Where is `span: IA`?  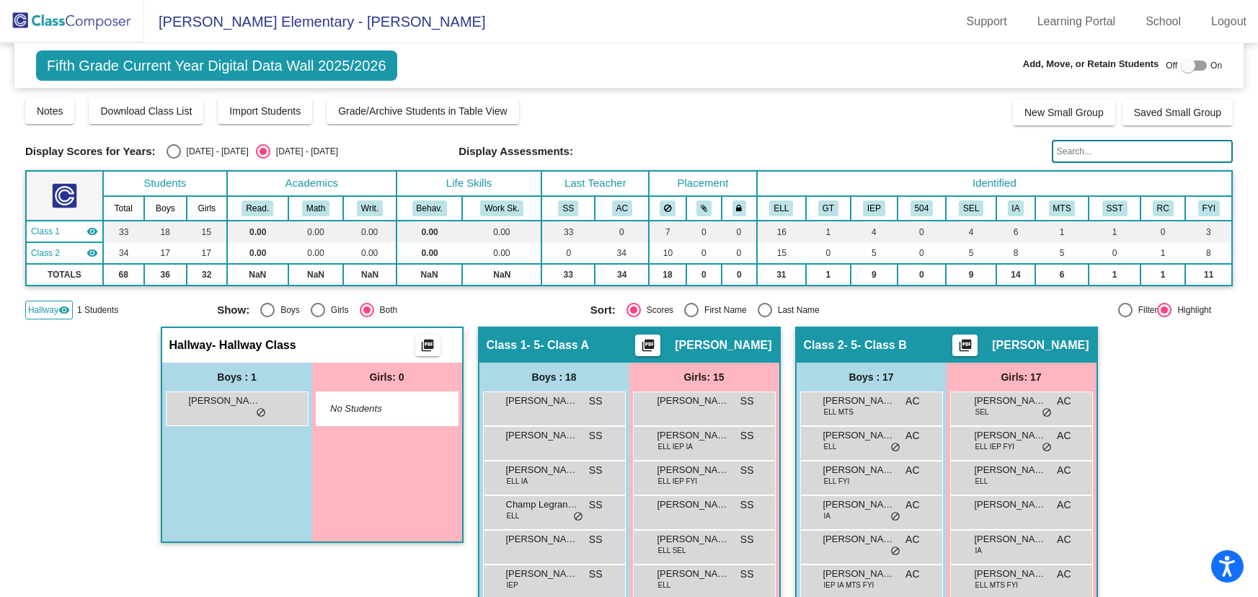
span: IA is located at coordinates (979, 550).